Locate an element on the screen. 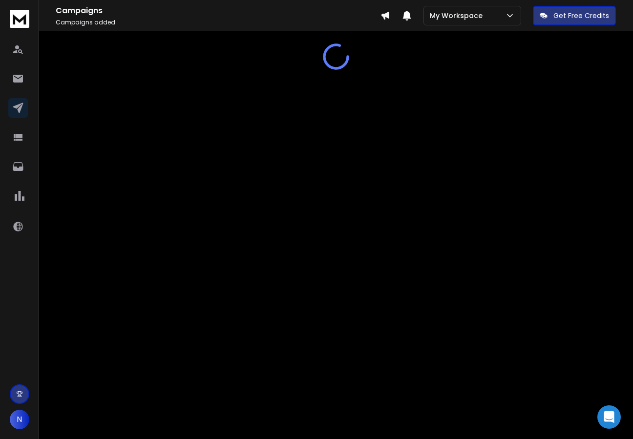  span: N is located at coordinates (20, 419).